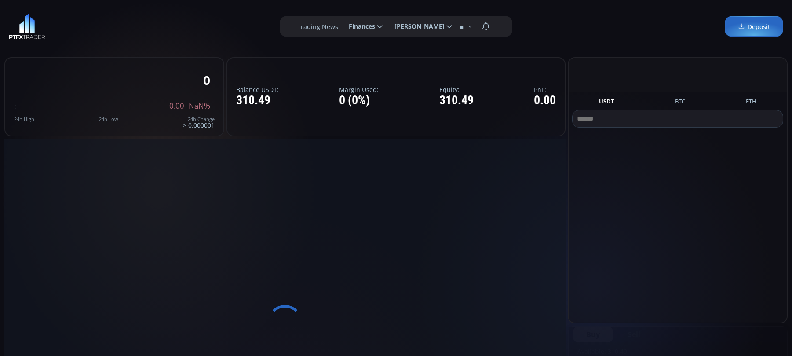 The image size is (792, 356). What do you see at coordinates (359, 89) in the screenshot?
I see `label: Margin Used:` at bounding box center [359, 89].